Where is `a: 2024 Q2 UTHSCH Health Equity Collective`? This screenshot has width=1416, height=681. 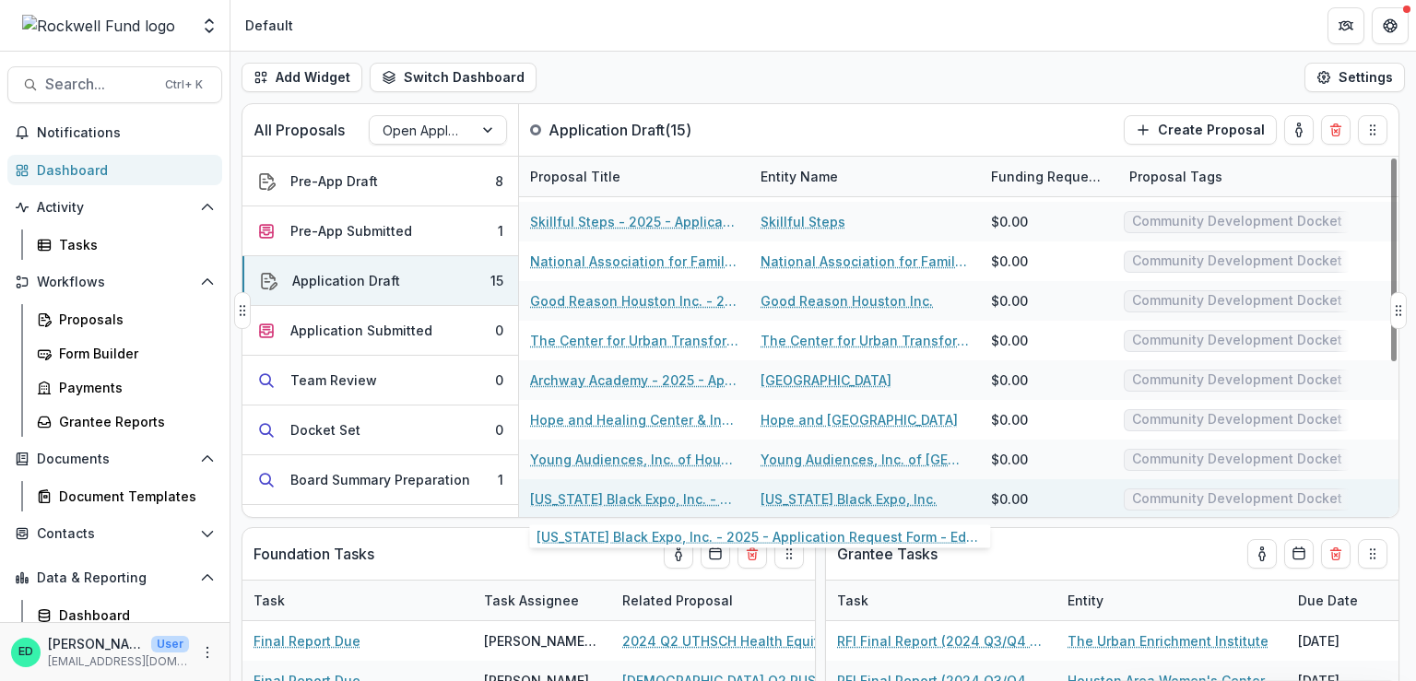
a: 2024 Q2 UTHSCH Health Equity Collective is located at coordinates (727, 641).